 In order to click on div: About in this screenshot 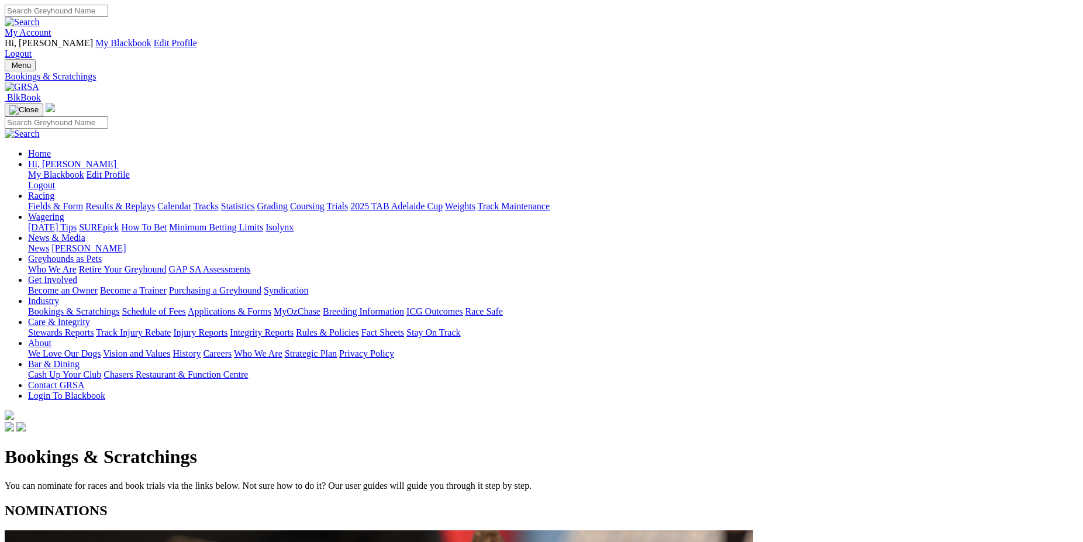, I will do `click(553, 354)`.